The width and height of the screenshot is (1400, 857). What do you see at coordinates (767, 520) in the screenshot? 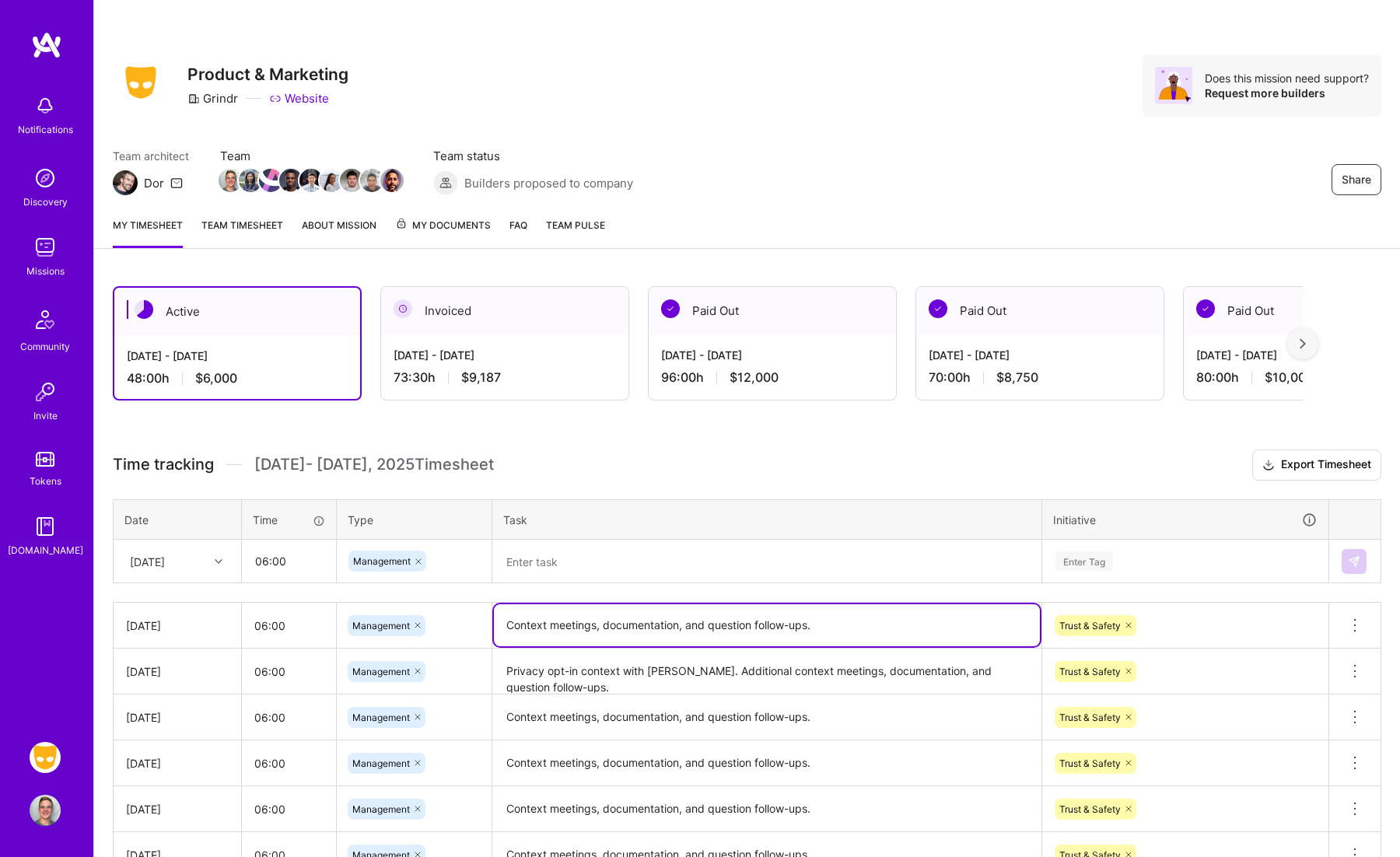
I see `th: Task` at bounding box center [767, 520].